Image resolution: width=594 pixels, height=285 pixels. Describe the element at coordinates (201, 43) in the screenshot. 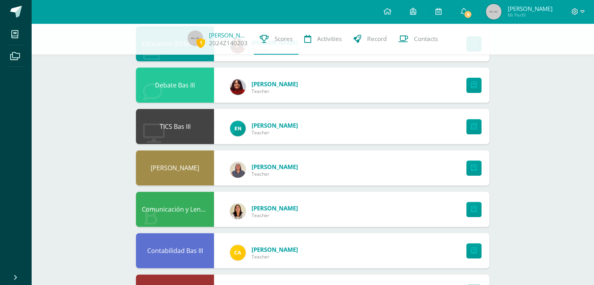

I see `span: 1` at that location.